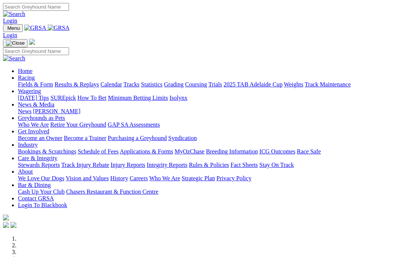  What do you see at coordinates (137, 138) in the screenshot?
I see `a: Purchasing a Greyhound` at bounding box center [137, 138].